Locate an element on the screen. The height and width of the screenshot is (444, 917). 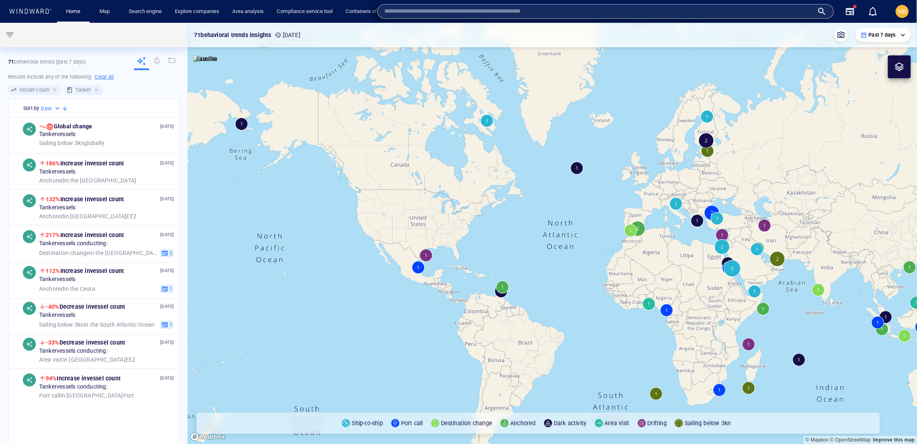
span: in the South Atlantic Ocean is located at coordinates (97, 325).